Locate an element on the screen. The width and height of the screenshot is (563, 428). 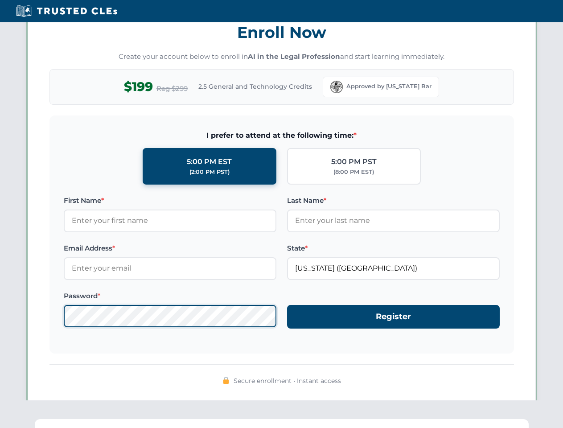
input: Enter your email is located at coordinates (170, 269).